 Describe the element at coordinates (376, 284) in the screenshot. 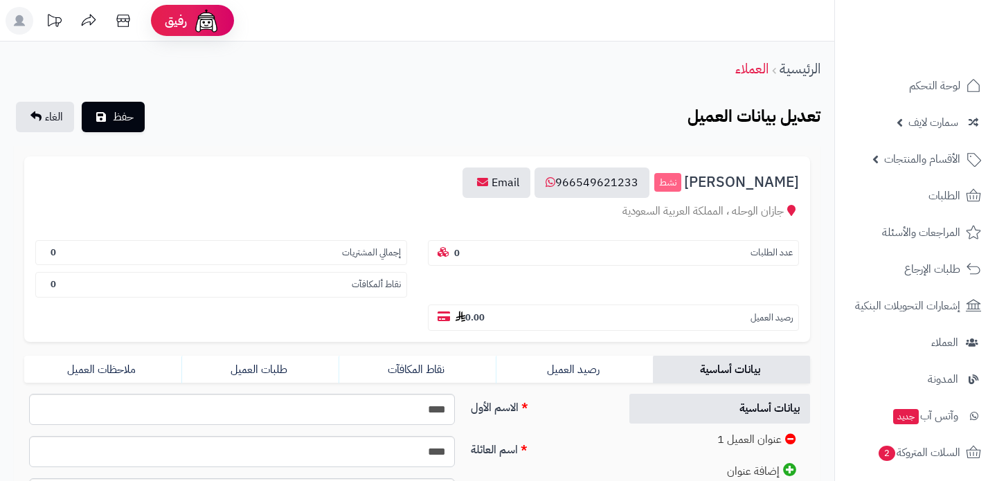

I see `small: نقاط ألمكافآت` at that location.